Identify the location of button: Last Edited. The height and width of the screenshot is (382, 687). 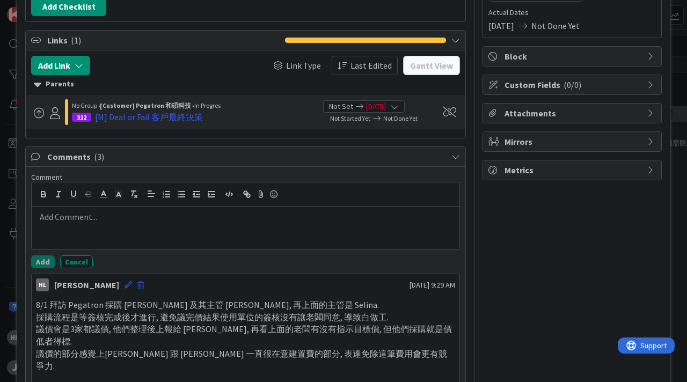
(364, 65).